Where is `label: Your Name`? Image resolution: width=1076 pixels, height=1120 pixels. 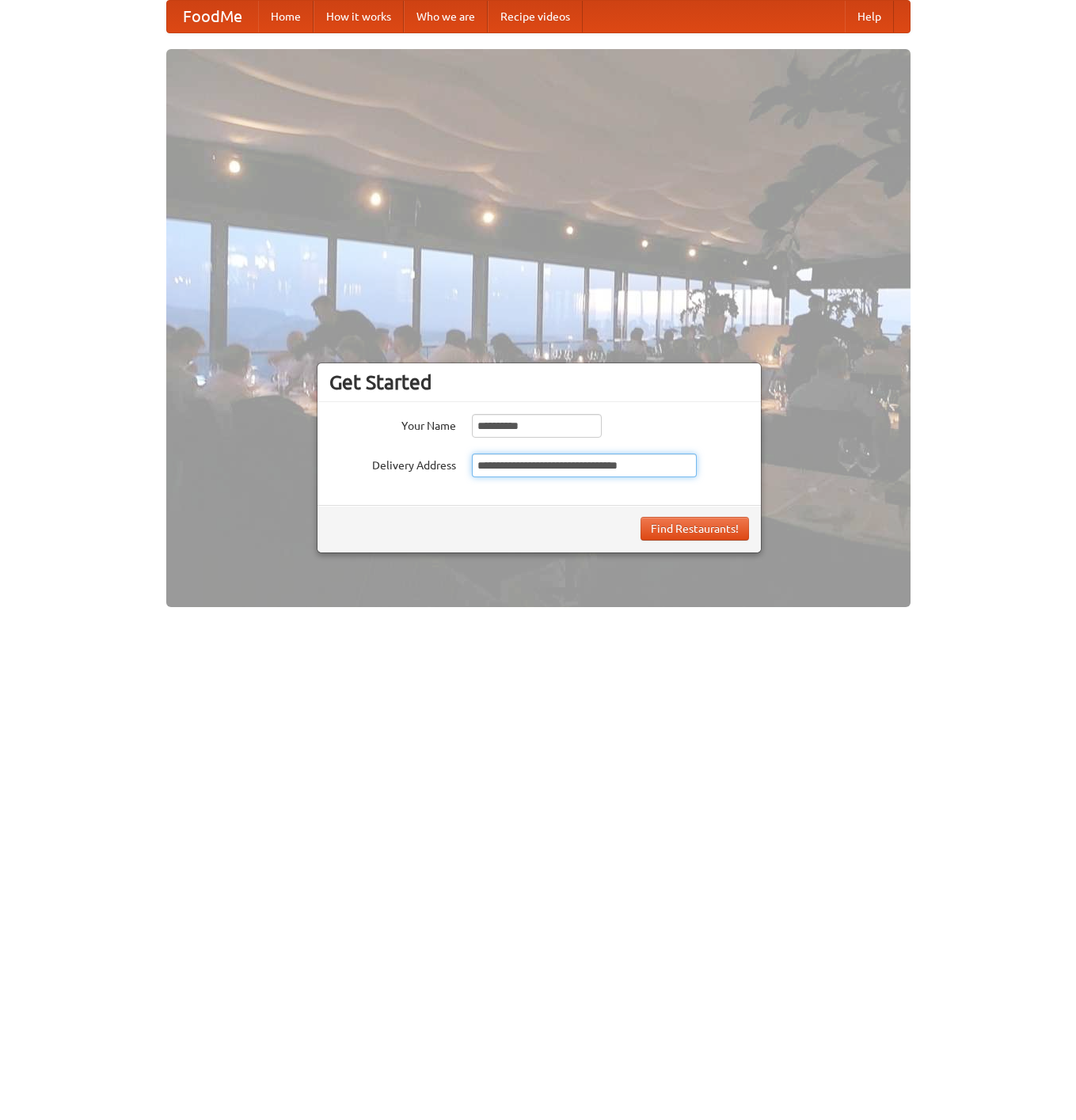 label: Your Name is located at coordinates (392, 423).